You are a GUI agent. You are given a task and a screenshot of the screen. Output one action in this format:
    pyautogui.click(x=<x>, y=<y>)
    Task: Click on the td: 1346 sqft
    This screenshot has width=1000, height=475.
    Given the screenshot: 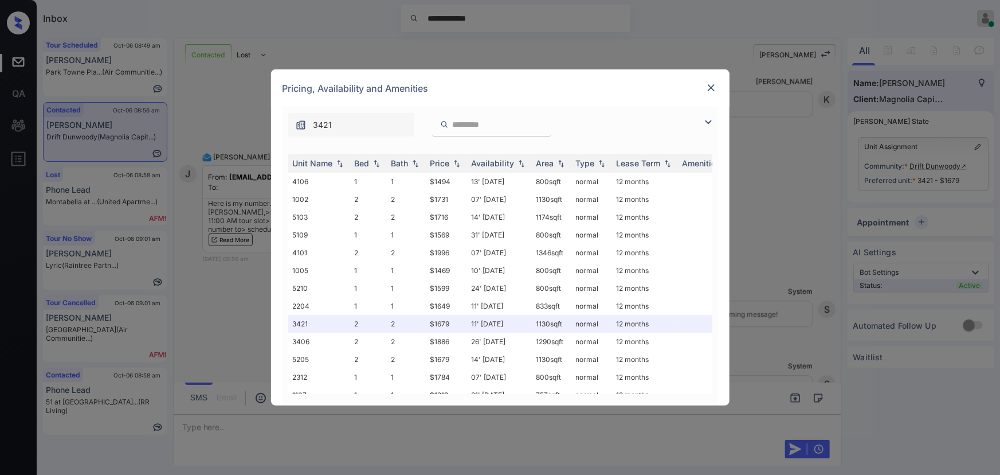 What is the action you would take?
    pyautogui.click(x=551, y=252)
    